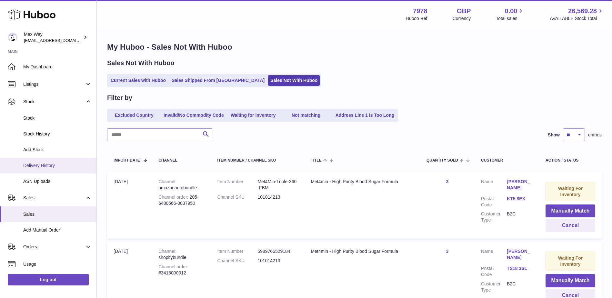 The image size is (612, 298). I want to click on label: Show, so click(553, 135).